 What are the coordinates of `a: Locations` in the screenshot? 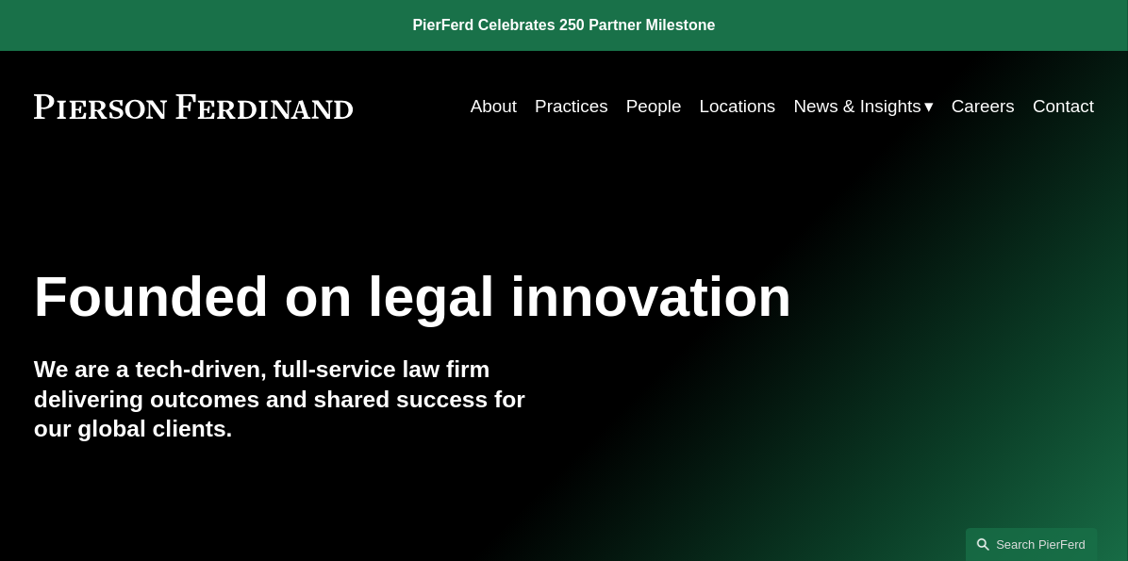 It's located at (738, 107).